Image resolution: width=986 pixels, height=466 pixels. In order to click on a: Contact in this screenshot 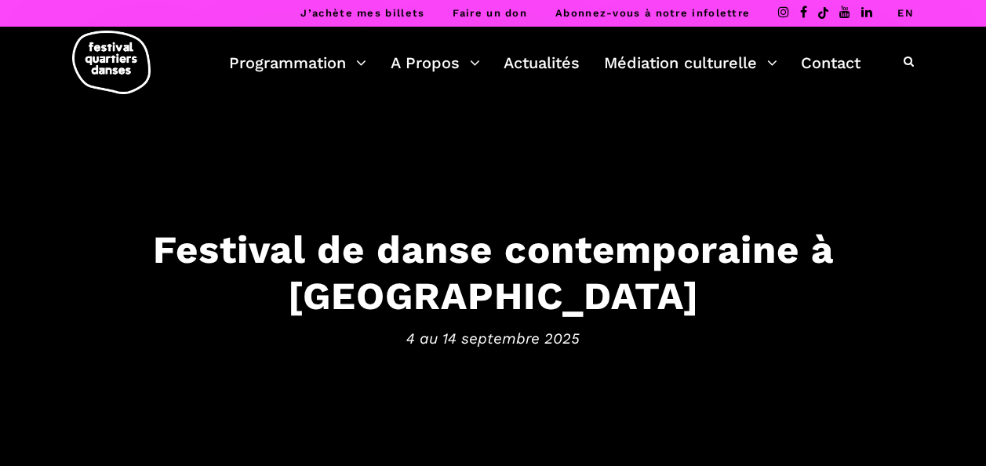, I will do `click(831, 63)`.